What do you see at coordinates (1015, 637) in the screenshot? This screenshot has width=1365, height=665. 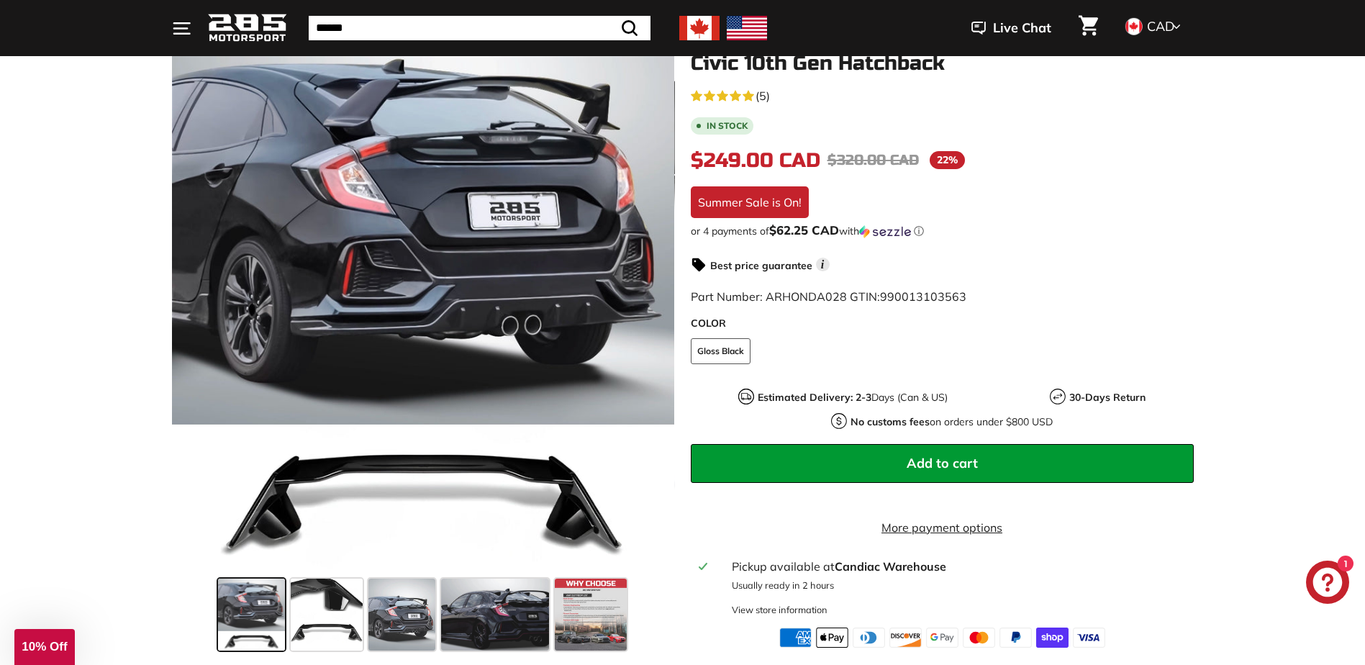 I see `img: paypal` at bounding box center [1015, 637].